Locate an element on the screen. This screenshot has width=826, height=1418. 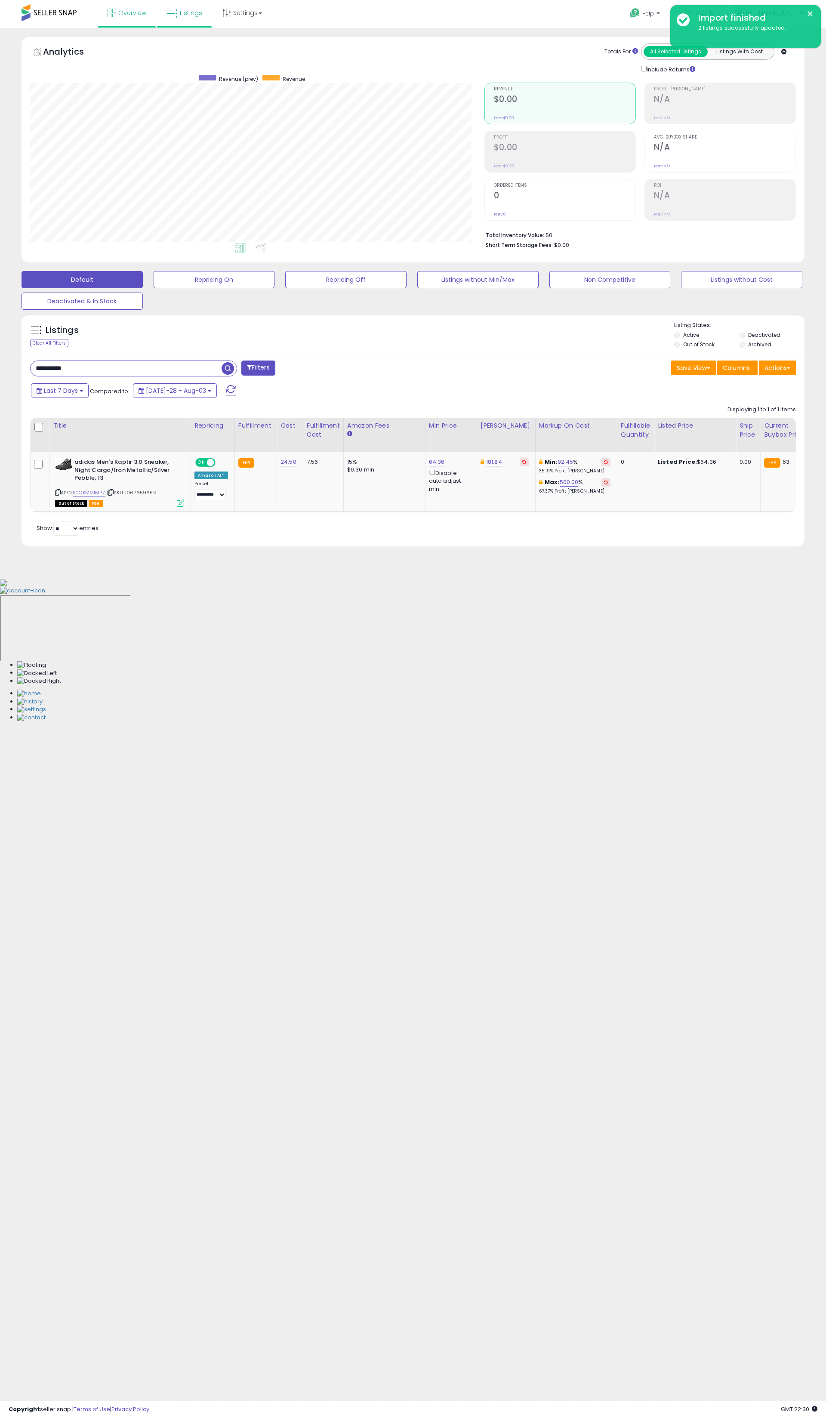
span: All listings that are currently out of stock and unavailable for purchase on Amazon is located at coordinates (71, 503).